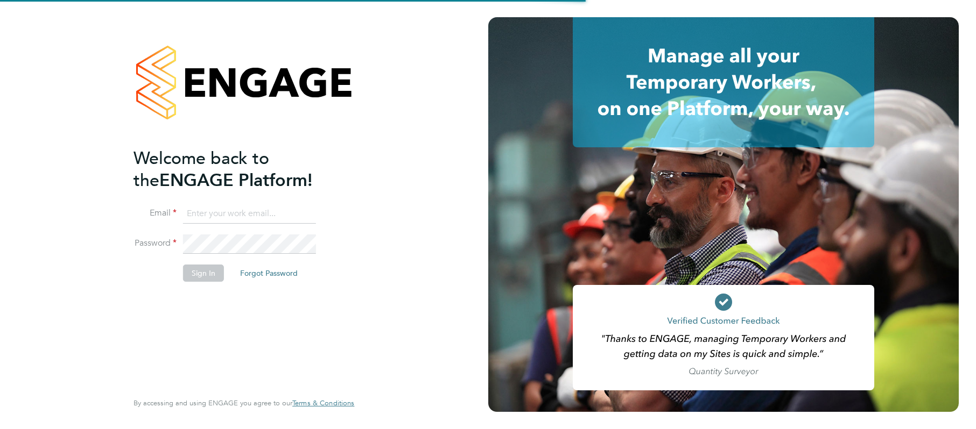 The image size is (976, 429). What do you see at coordinates (155, 213) in the screenshot?
I see `label: Email` at bounding box center [155, 213].